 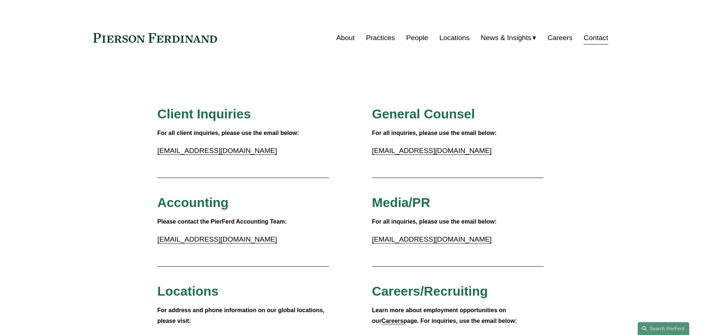 What do you see at coordinates (345, 38) in the screenshot?
I see `a: About` at bounding box center [345, 38].